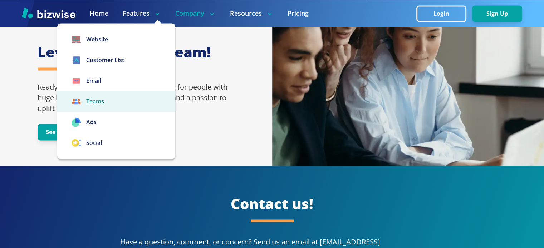 This screenshot has width=544, height=248. What do you see at coordinates (497, 14) in the screenshot?
I see `button: Sign Up` at bounding box center [497, 14].